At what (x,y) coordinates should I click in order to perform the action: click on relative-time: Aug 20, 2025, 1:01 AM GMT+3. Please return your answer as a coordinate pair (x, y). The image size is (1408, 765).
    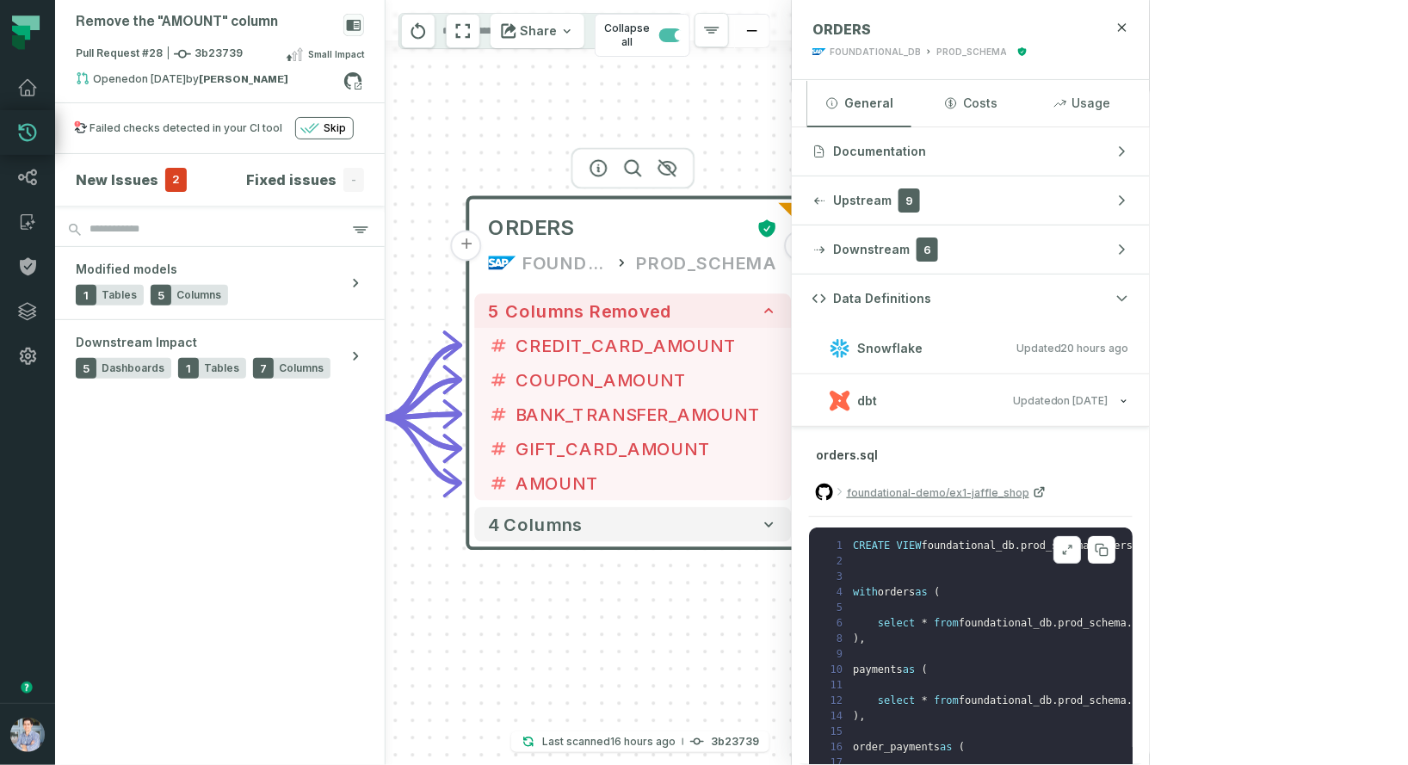
    Looking at the image, I should click on (1094, 348).